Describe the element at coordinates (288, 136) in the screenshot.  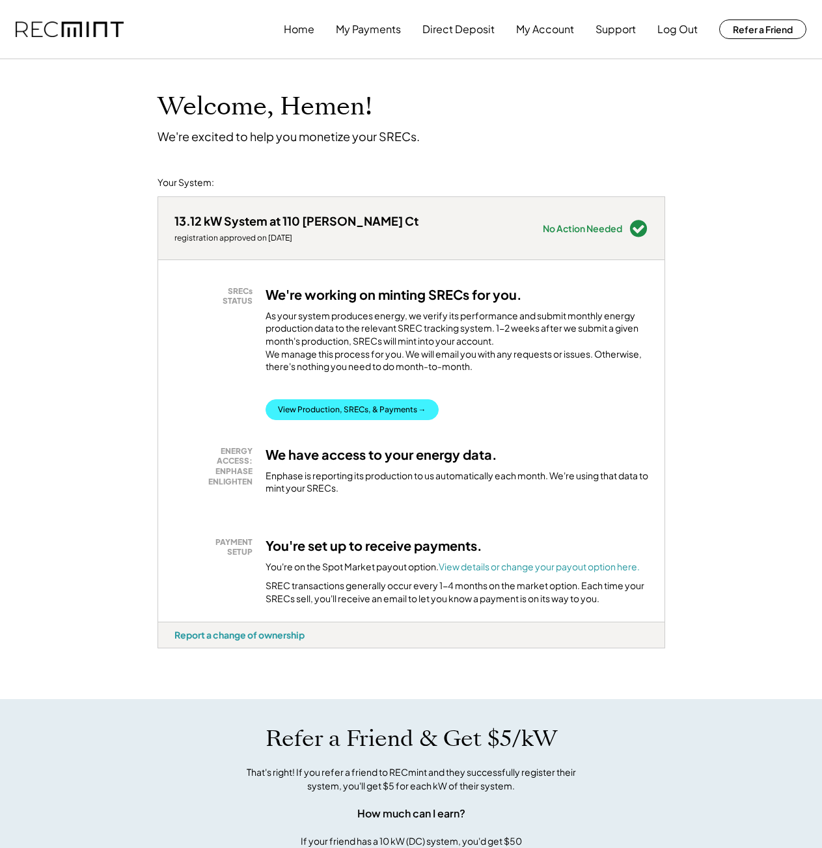
I see `div: We're excited to help you monetize your SRECs.` at that location.